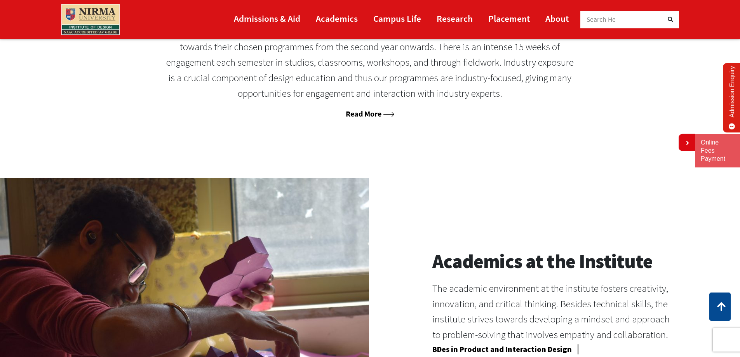 This screenshot has width=740, height=357. Describe the element at coordinates (91, 19) in the screenshot. I see `img: main_logo` at that location.